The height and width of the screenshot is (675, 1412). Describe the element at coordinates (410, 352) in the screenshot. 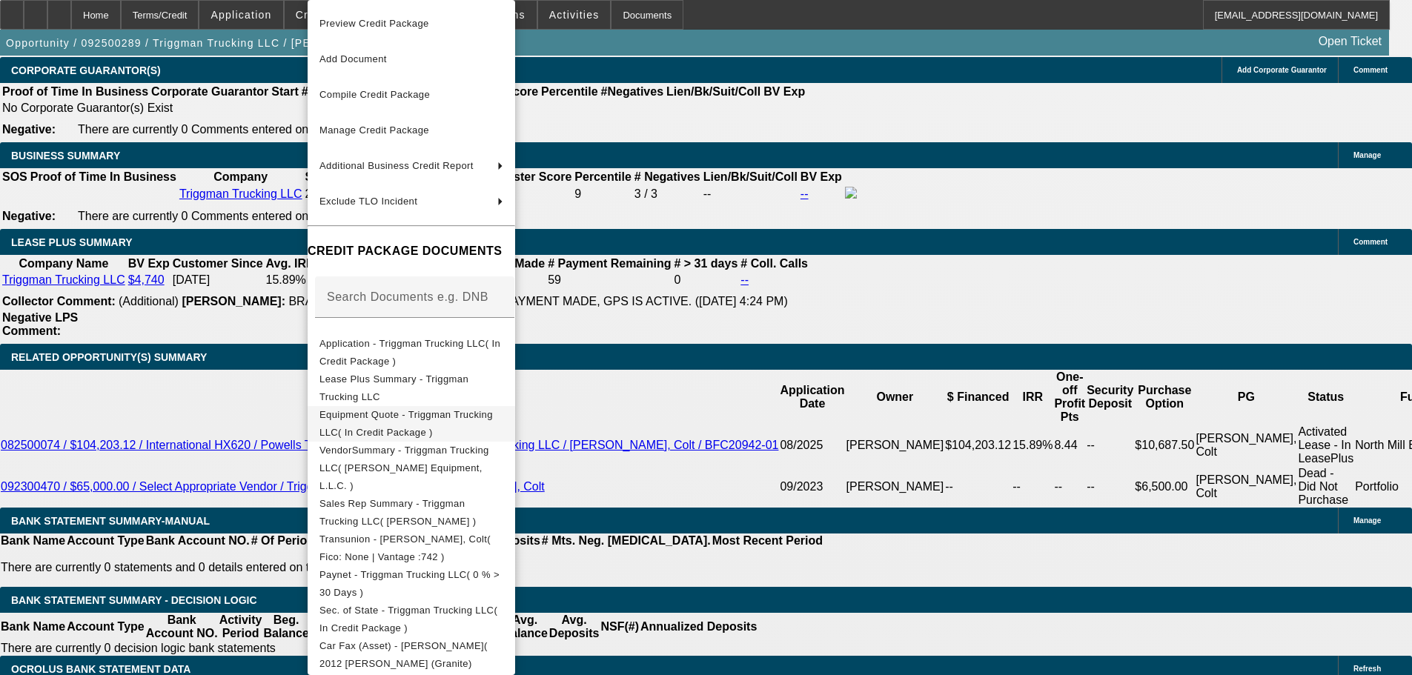

I see `span: Application - Triggman Trucking LLC( In Credit Package )` at that location.